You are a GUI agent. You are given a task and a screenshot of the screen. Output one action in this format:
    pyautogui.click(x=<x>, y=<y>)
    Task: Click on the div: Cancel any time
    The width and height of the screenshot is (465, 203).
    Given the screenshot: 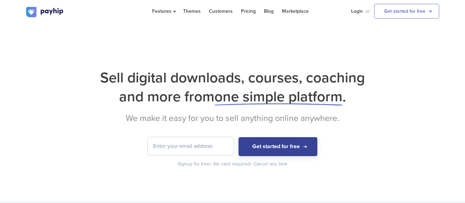 What is the action you would take?
    pyautogui.click(x=271, y=164)
    